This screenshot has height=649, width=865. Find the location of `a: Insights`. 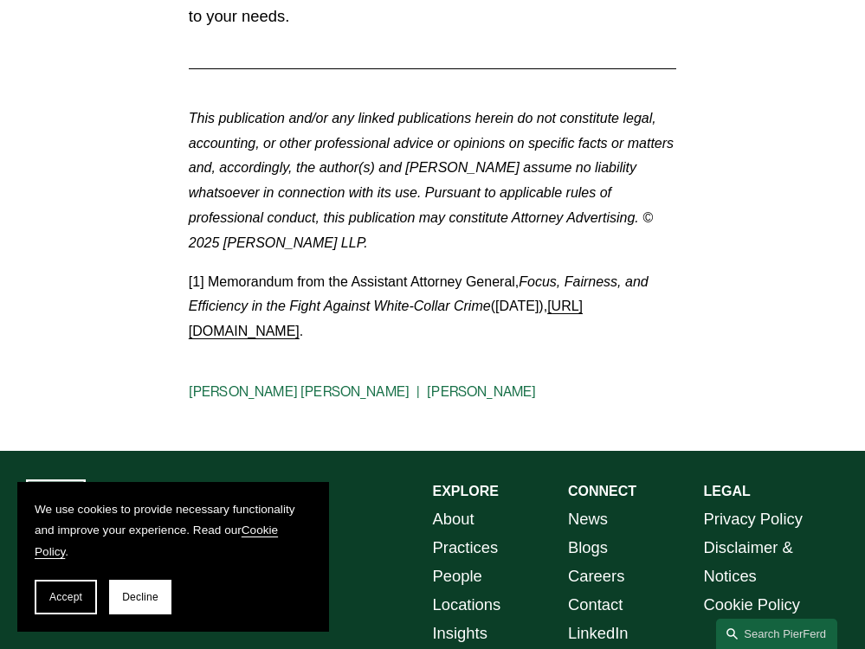

a: Insights is located at coordinates (460, 633).